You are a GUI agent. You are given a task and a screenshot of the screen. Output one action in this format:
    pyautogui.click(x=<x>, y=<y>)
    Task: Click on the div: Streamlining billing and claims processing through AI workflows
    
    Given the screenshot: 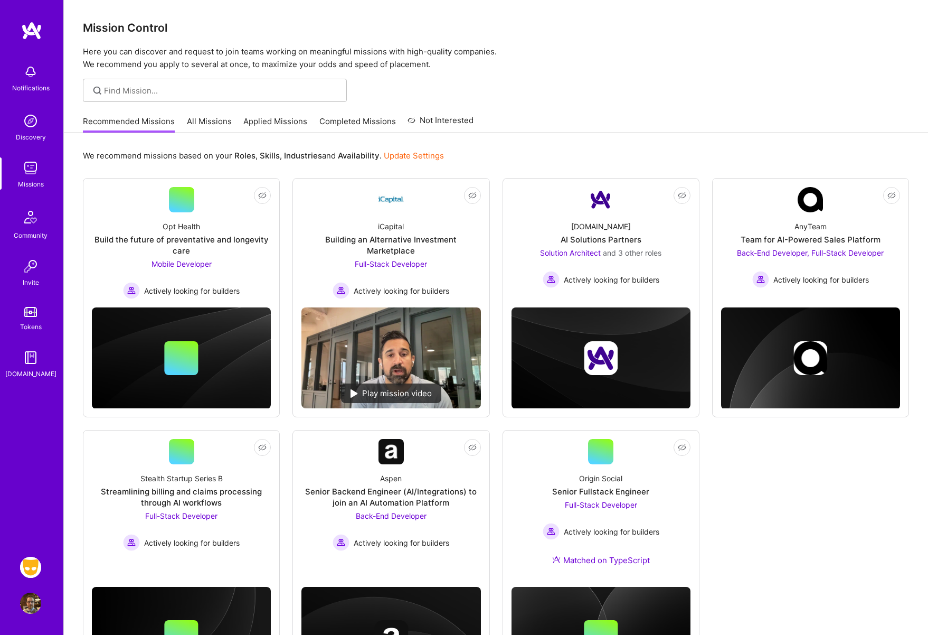 What is the action you would take?
    pyautogui.click(x=181, y=497)
    